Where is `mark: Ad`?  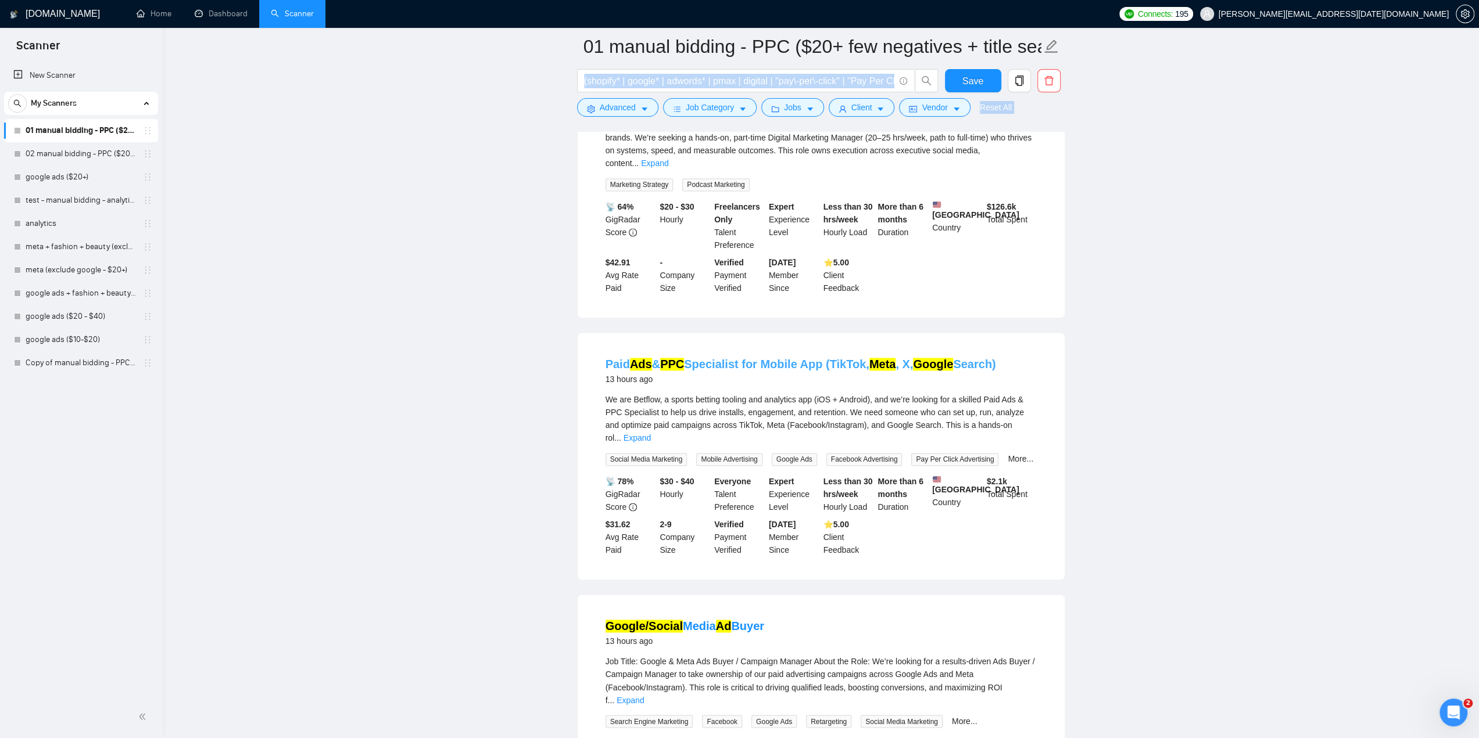 mark: Ad is located at coordinates (723, 626).